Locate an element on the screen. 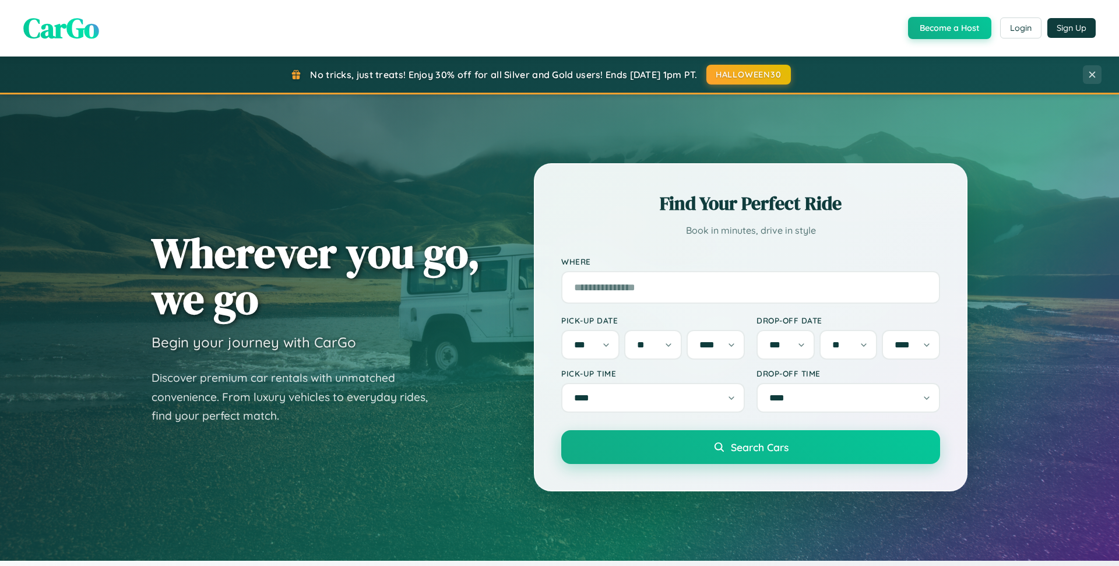 The image size is (1119, 566). button: Sign Up is located at coordinates (1071, 28).